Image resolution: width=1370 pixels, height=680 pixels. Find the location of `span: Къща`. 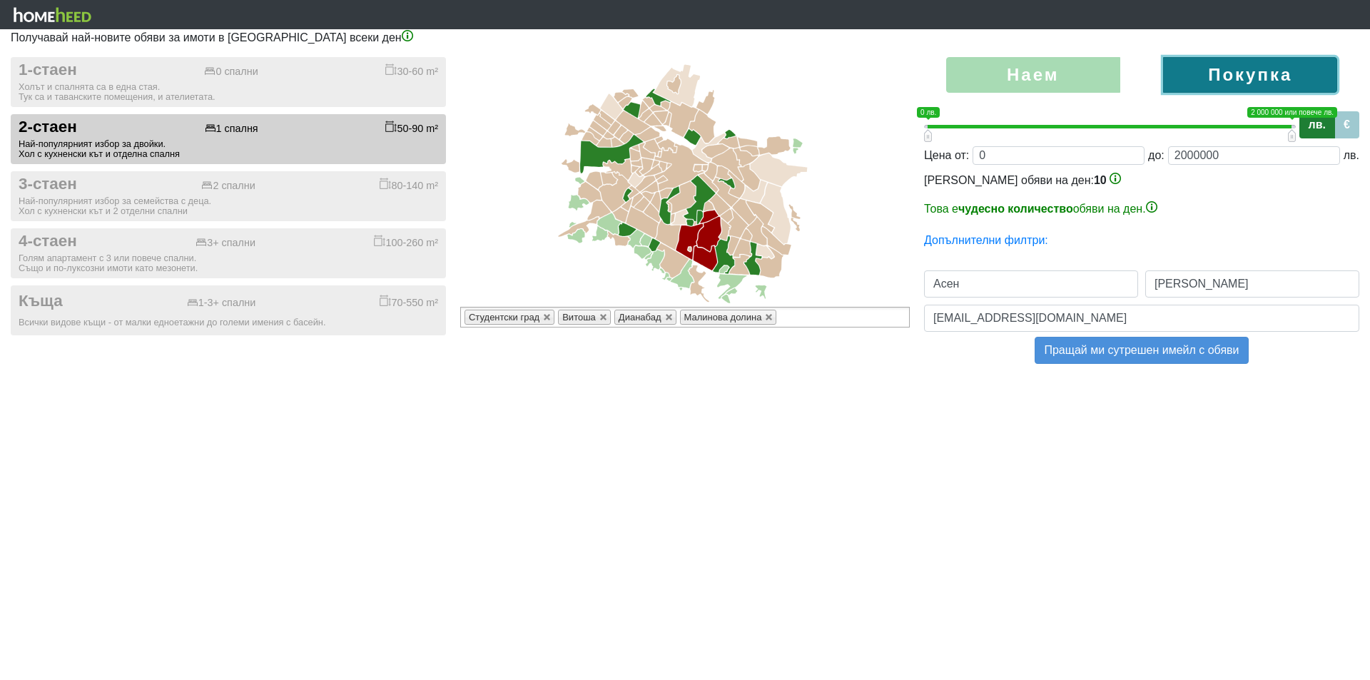

span: Къща is located at coordinates (41, 301).